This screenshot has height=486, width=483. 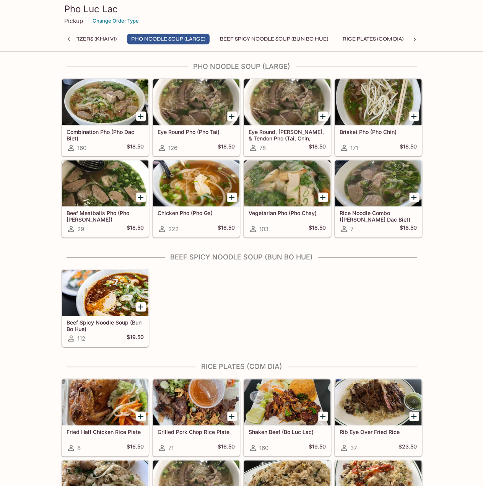 I want to click on div: Brisket Pho (Pho Chin), so click(x=379, y=102).